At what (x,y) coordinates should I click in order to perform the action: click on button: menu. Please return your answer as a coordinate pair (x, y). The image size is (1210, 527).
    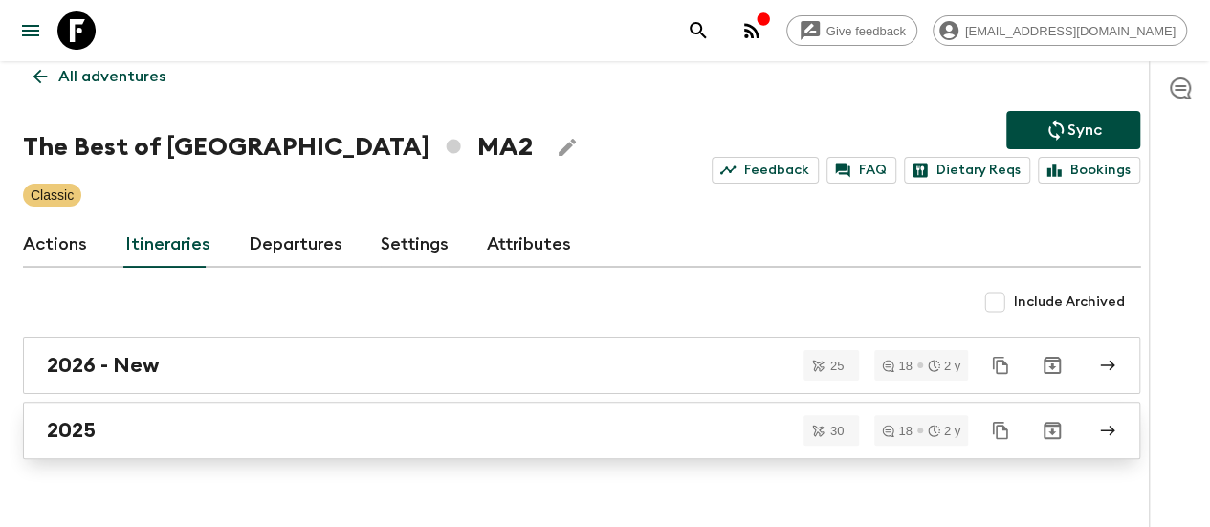
    Looking at the image, I should click on (31, 31).